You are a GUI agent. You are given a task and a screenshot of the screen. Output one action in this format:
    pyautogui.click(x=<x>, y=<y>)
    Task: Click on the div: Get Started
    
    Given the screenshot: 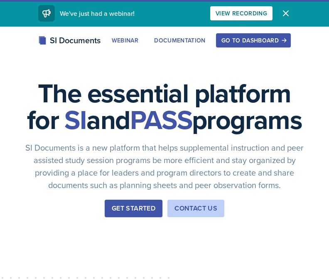 What is the action you would take?
    pyautogui.click(x=133, y=208)
    